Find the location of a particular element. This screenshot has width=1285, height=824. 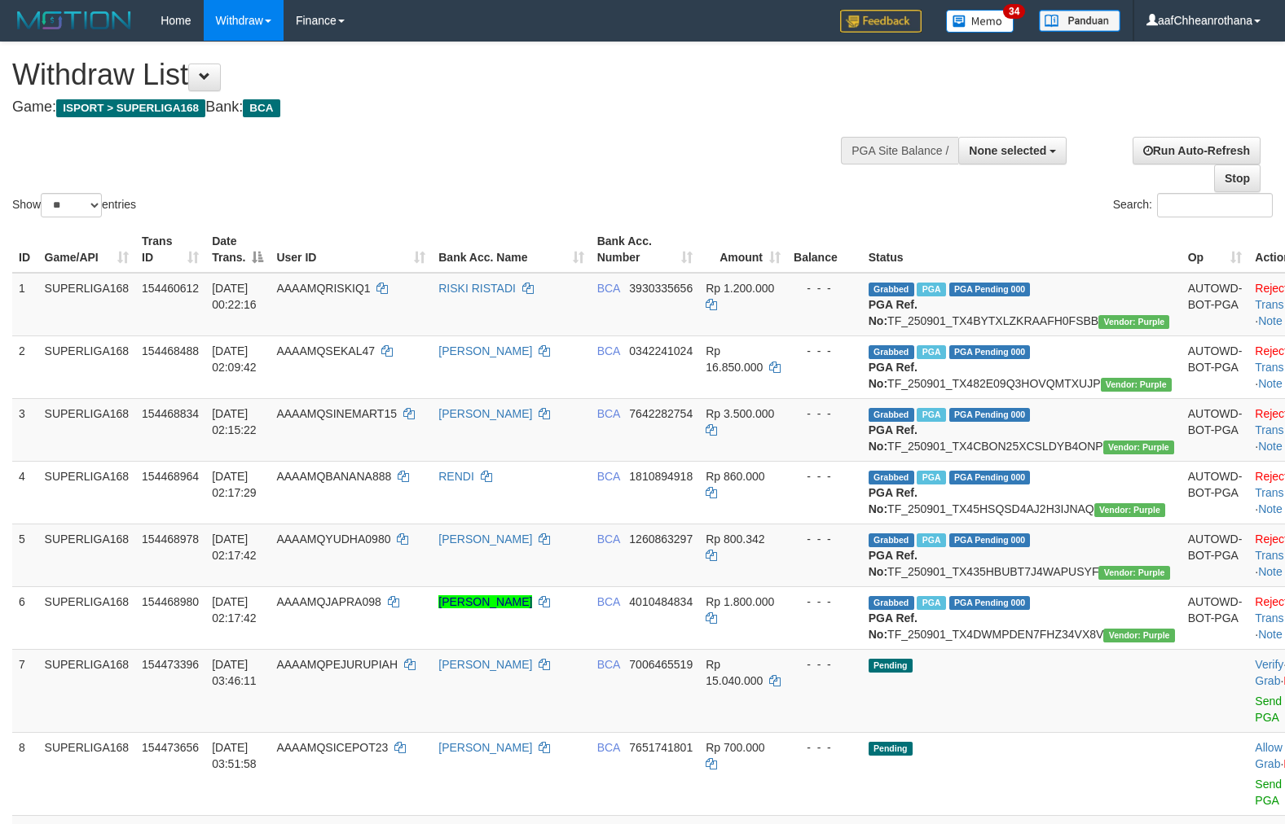

a: Verify is located at coordinates (1268, 665).